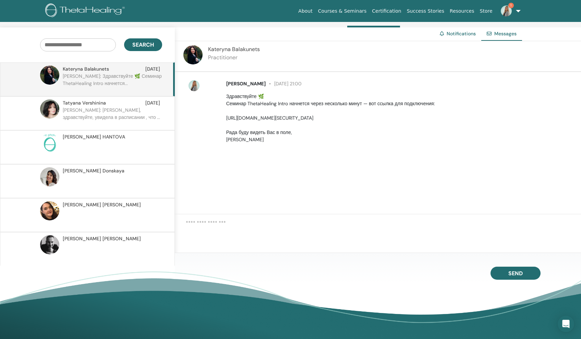 The image size is (581, 339). What do you see at coordinates (505, 34) in the screenshot?
I see `span: Messages` at bounding box center [505, 34].